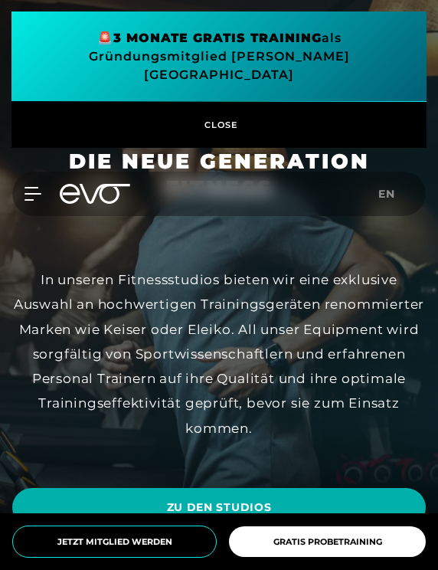 This screenshot has height=570, width=438. Describe the element at coordinates (387, 194) in the screenshot. I see `span: en` at that location.